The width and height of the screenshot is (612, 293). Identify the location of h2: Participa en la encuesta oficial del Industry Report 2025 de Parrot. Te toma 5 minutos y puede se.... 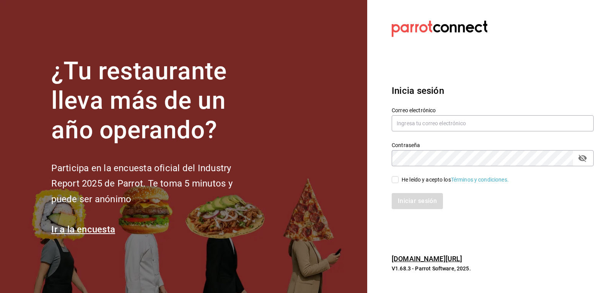
(155, 184).